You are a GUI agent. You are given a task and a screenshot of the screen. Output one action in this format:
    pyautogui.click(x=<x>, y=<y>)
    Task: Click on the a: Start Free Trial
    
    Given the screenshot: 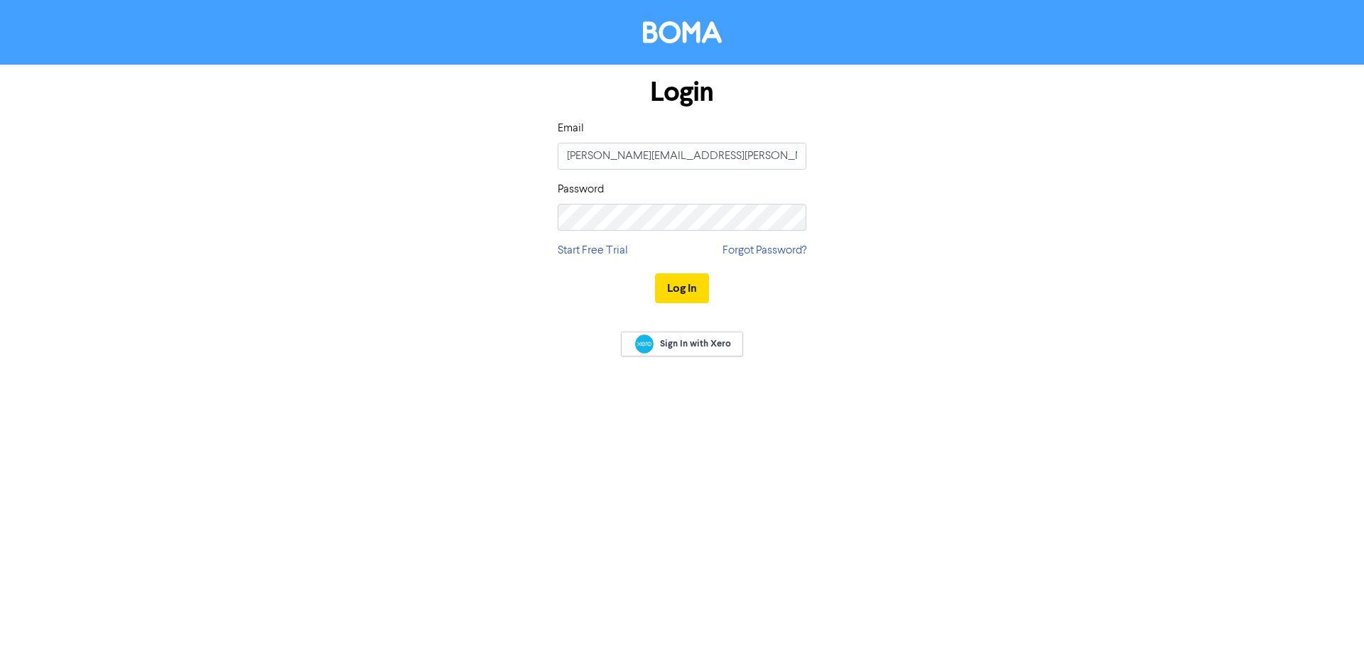 What is the action you would take?
    pyautogui.click(x=592, y=251)
    